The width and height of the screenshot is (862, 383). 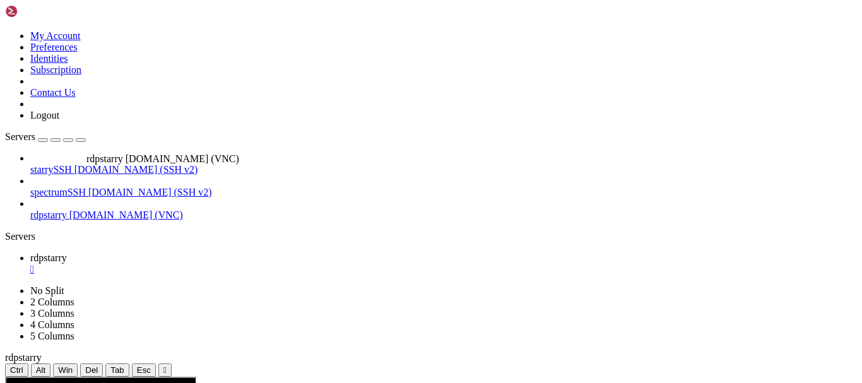 What do you see at coordinates (52, 302) in the screenshot?
I see `a: 2 Columns` at bounding box center [52, 302].